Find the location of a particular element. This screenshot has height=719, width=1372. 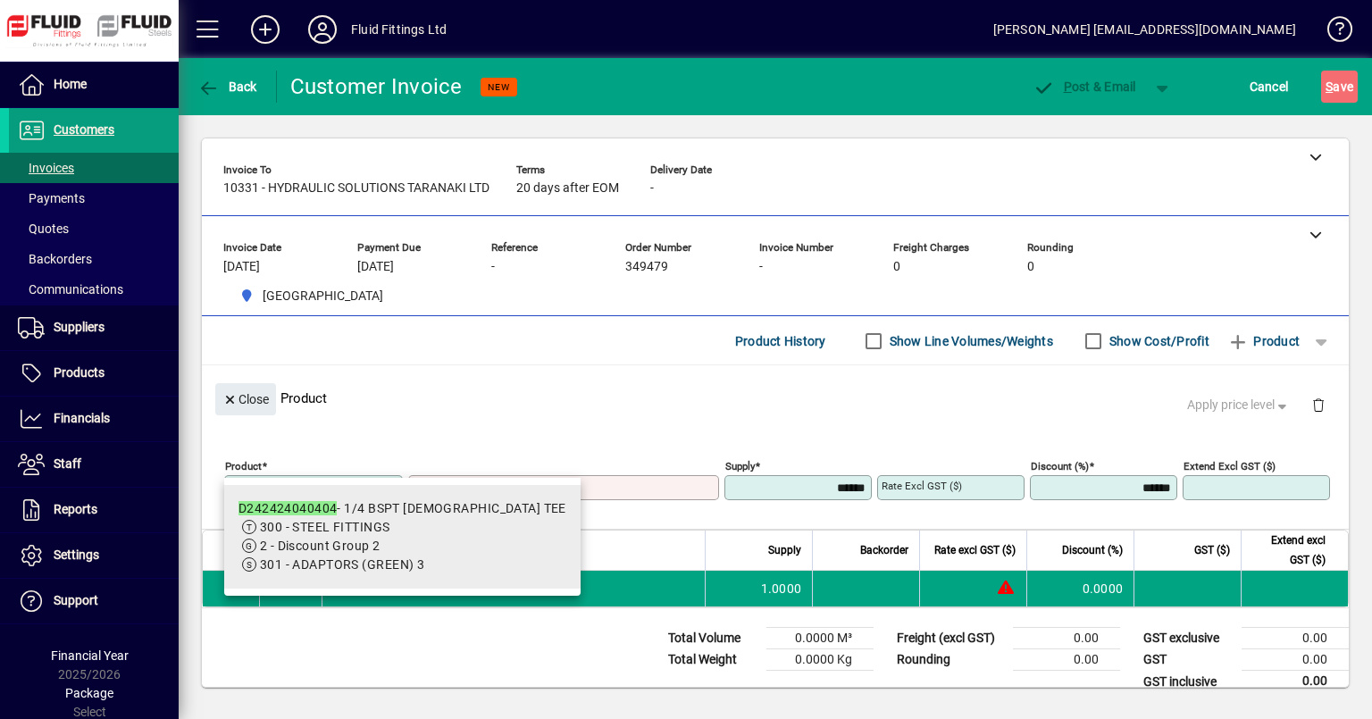

td: Rounding is located at coordinates (950, 660).